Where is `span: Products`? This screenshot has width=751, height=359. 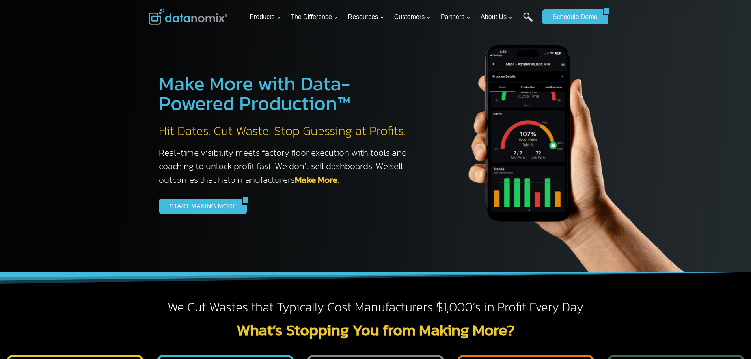
span: Products is located at coordinates (265, 17).